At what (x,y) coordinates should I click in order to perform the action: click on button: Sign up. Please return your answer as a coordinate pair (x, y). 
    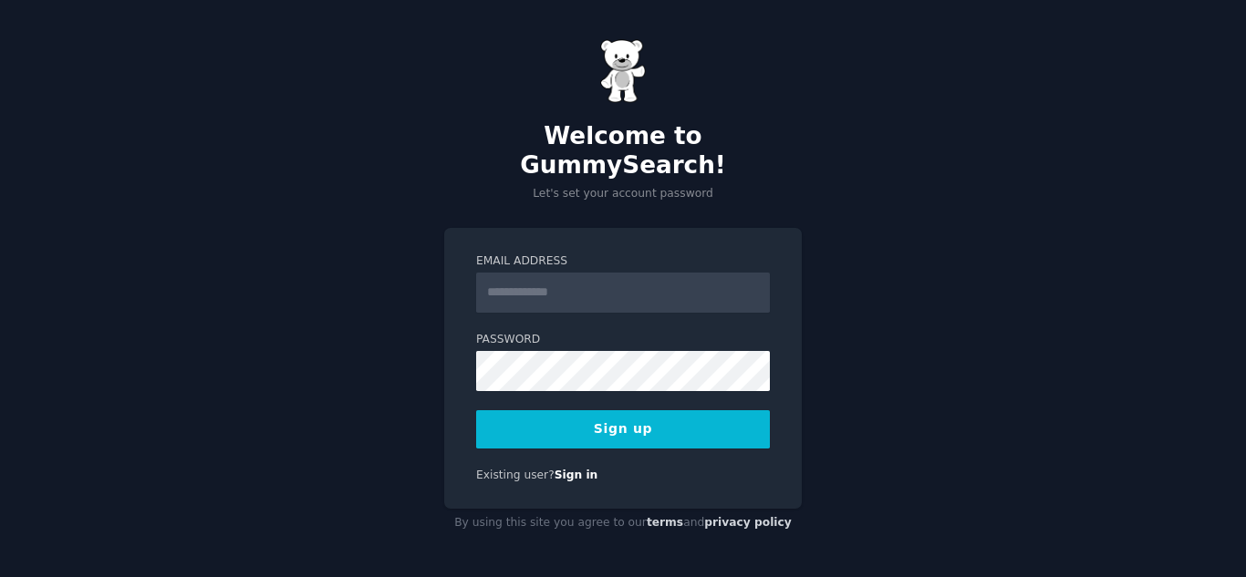
    Looking at the image, I should click on (623, 430).